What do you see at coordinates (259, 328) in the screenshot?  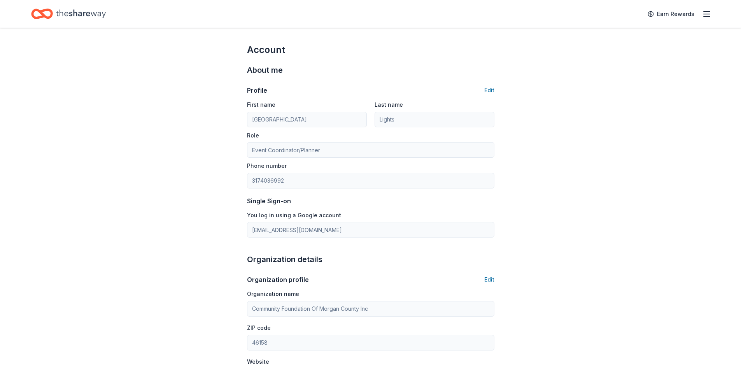 I see `label: ZIP code` at bounding box center [259, 328].